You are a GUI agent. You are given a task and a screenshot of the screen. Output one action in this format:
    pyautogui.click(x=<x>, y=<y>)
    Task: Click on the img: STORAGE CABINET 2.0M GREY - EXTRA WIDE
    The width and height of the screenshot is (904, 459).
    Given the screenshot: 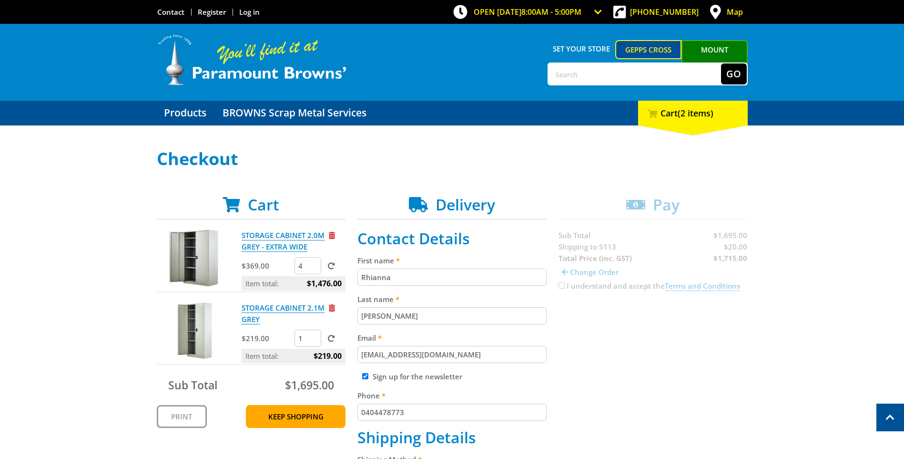 What is the action you would take?
    pyautogui.click(x=194, y=258)
    